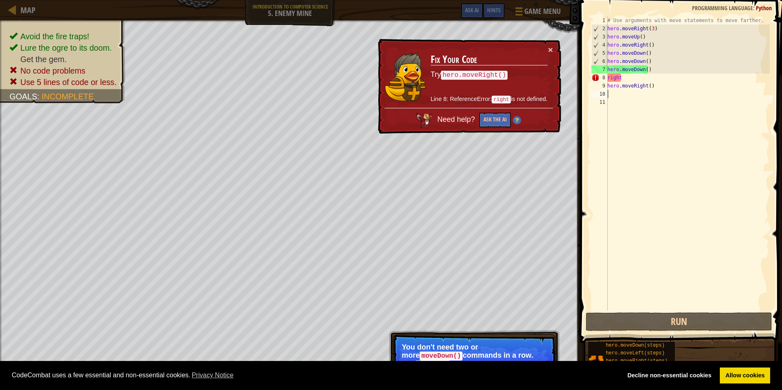 This screenshot has height=390, width=782. Describe the element at coordinates (600, 61) in the screenshot. I see `div: 6` at that location.